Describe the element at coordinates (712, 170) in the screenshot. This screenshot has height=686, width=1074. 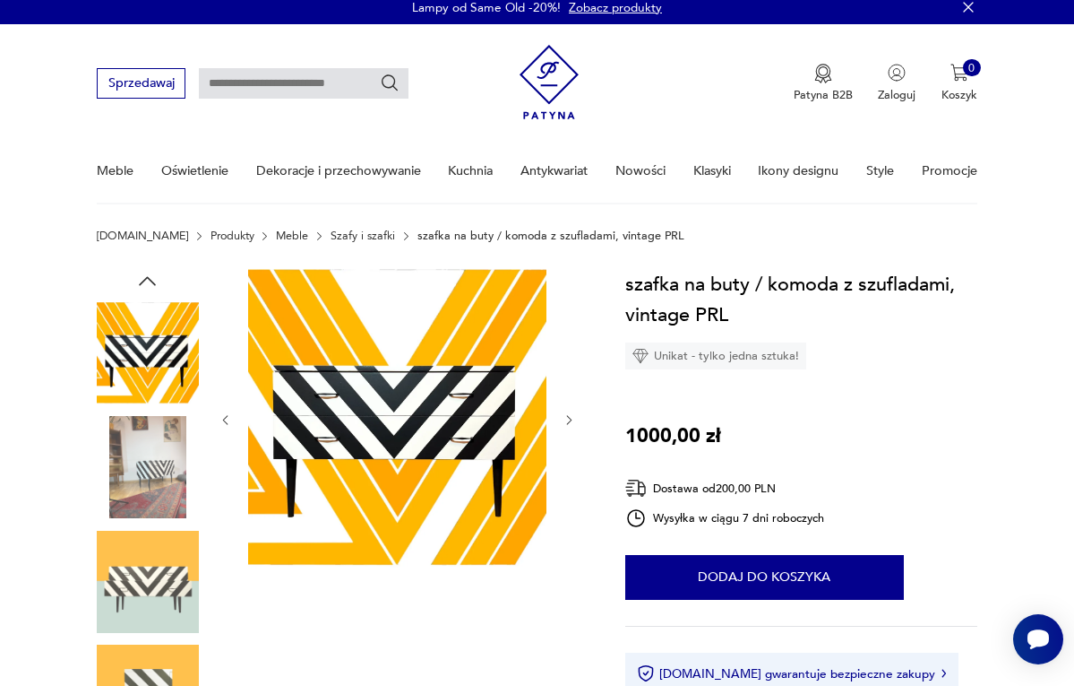
I see `a: Klasyki` at that location.